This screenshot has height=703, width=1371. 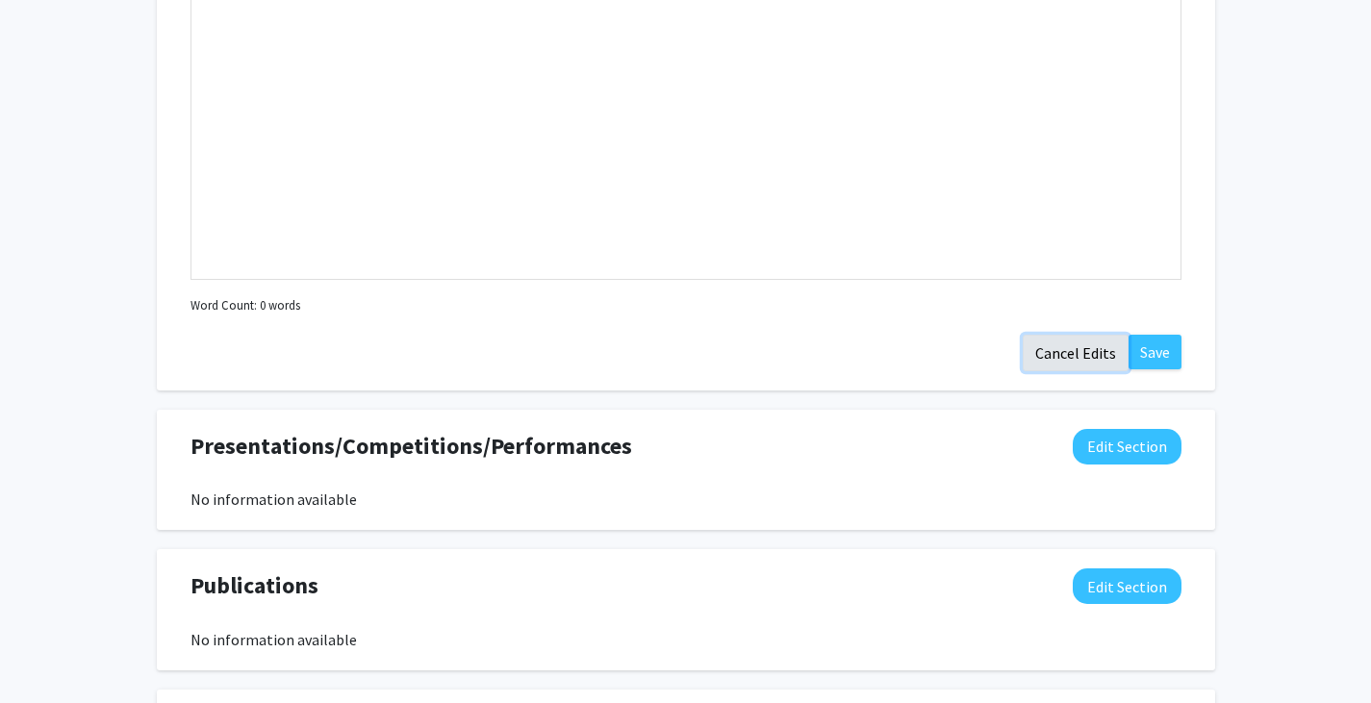 I want to click on span: Publications, so click(x=254, y=586).